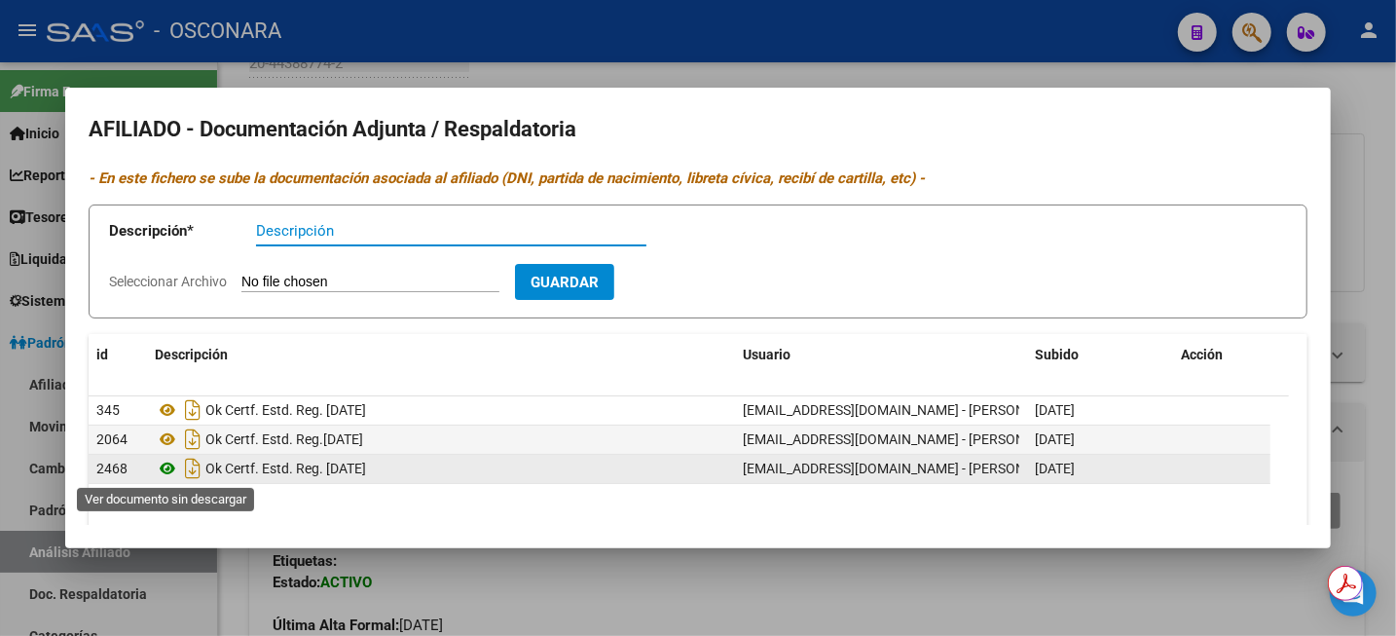  What do you see at coordinates (881, 354) in the screenshot?
I see `datatable-header-cell: Usuario` at bounding box center [881, 354].